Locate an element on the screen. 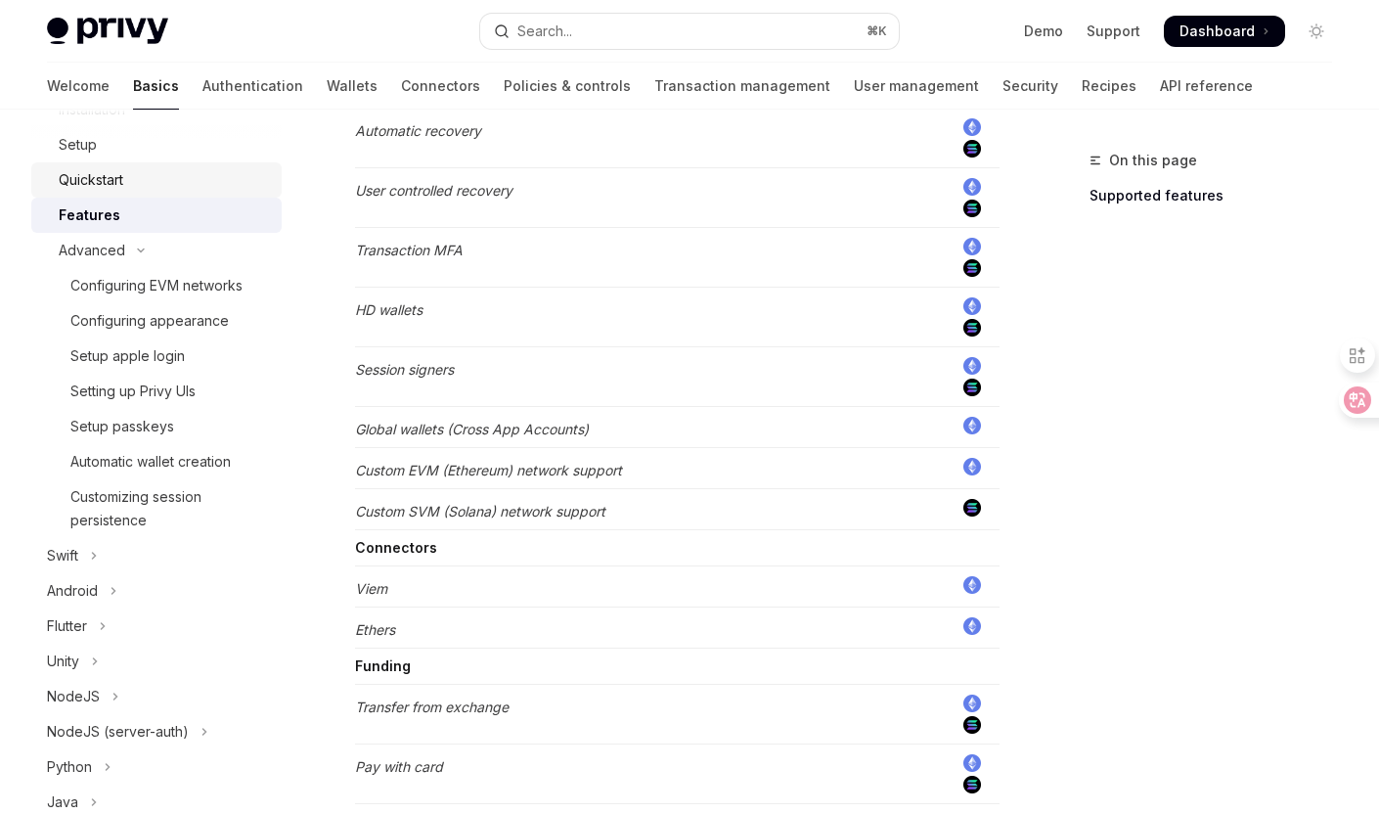 The height and width of the screenshot is (814, 1379). button: Toggle Flutter section is located at coordinates (157, 626).